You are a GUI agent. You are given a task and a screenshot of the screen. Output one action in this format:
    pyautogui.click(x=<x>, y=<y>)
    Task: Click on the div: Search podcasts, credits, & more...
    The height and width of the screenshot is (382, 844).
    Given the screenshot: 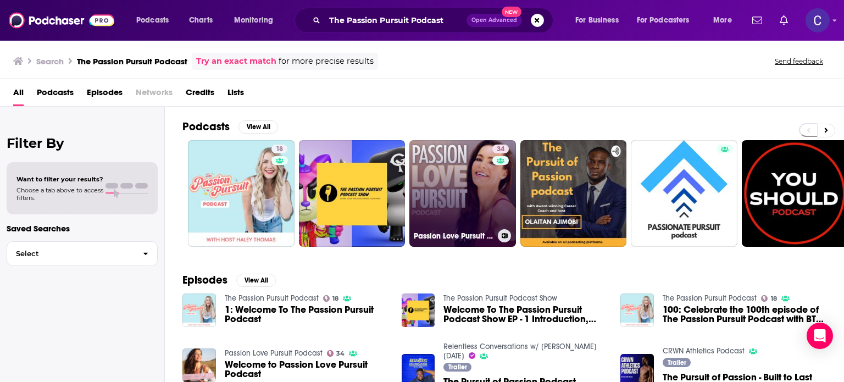 What is the action you would take?
    pyautogui.click(x=434, y=20)
    